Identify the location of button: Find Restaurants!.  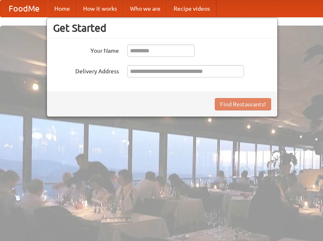
(243, 104).